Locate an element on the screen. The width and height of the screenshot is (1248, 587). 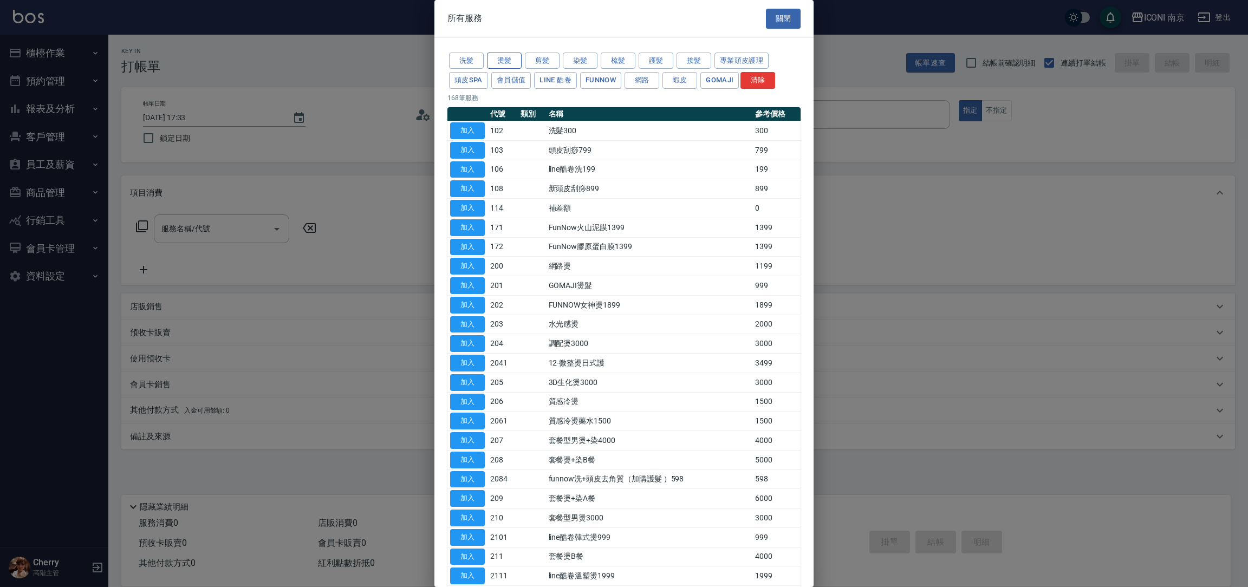
span: 所有服務 is located at coordinates (465, 18).